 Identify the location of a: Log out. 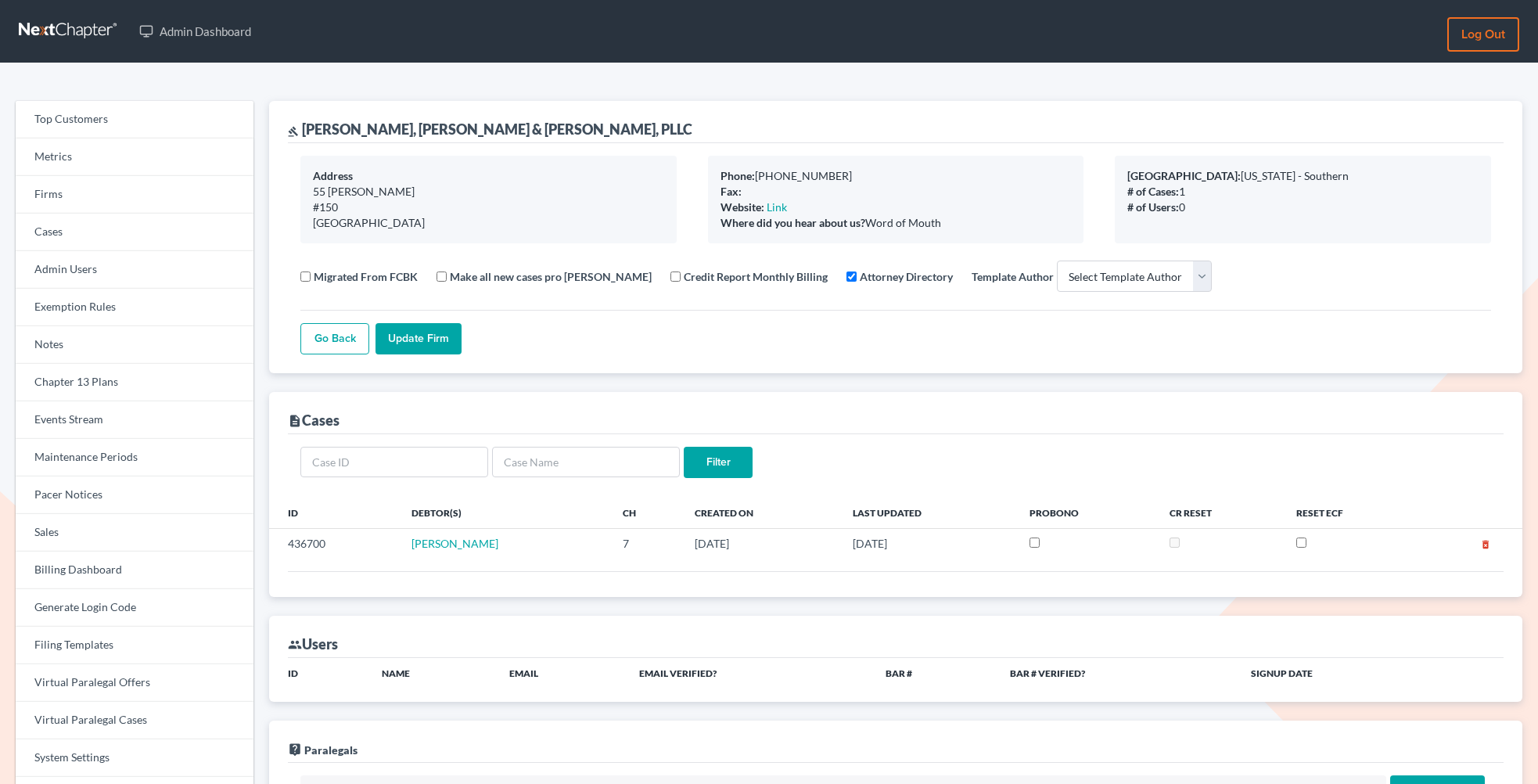
(1484, 35).